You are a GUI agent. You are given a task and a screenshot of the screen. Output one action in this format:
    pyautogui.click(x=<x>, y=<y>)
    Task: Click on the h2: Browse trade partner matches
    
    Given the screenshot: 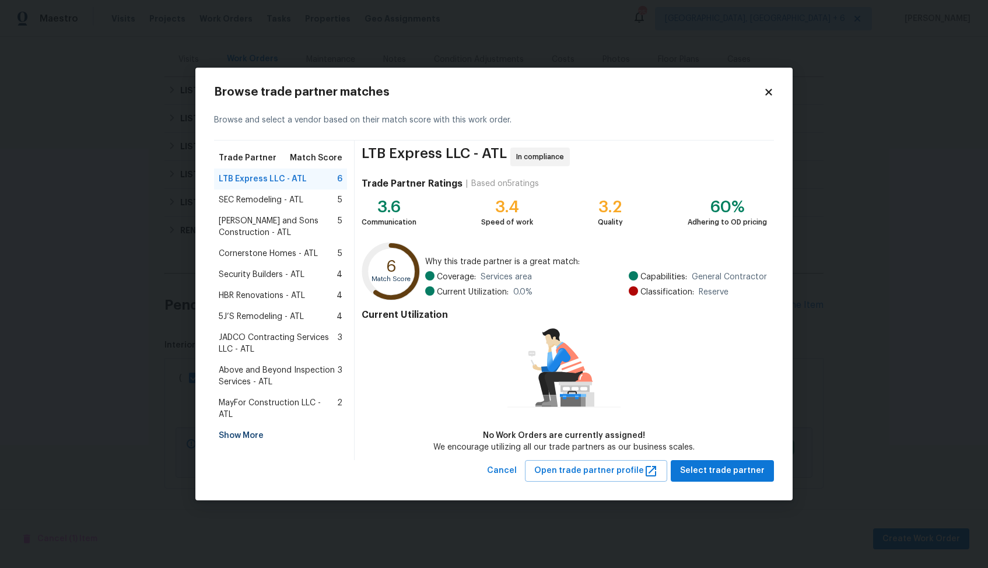 What is the action you would take?
    pyautogui.click(x=489, y=92)
    